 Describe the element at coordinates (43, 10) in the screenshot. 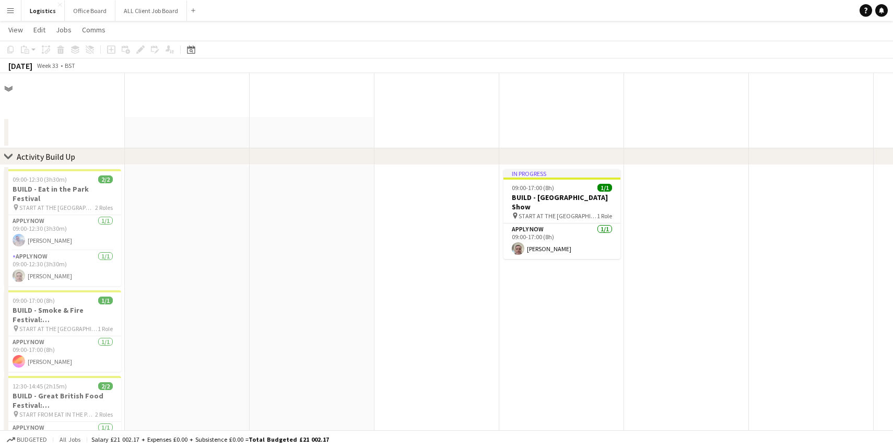

I see `button: Logistics` at that location.